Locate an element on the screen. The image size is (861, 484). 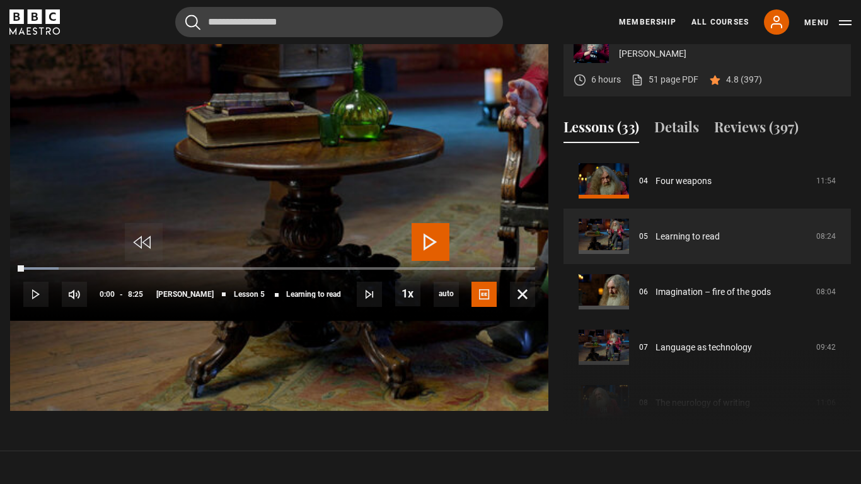
a: Four weapons is located at coordinates (683, 181).